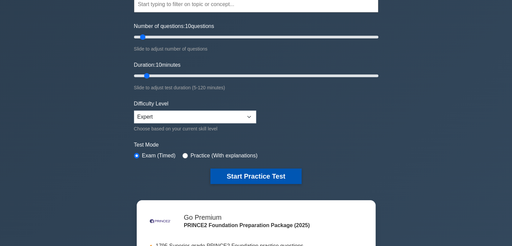 The image size is (512, 246). I want to click on label: Exam (Timed), so click(159, 156).